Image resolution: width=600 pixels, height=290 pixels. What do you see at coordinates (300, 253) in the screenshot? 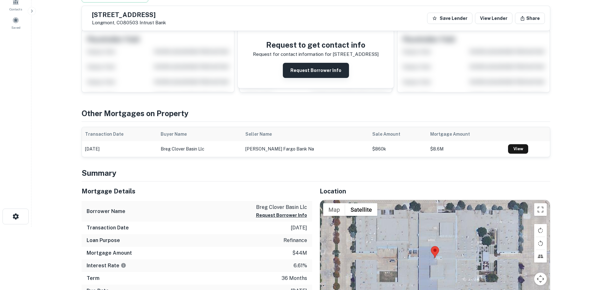
I see `p: $44m` at bounding box center [300, 253].